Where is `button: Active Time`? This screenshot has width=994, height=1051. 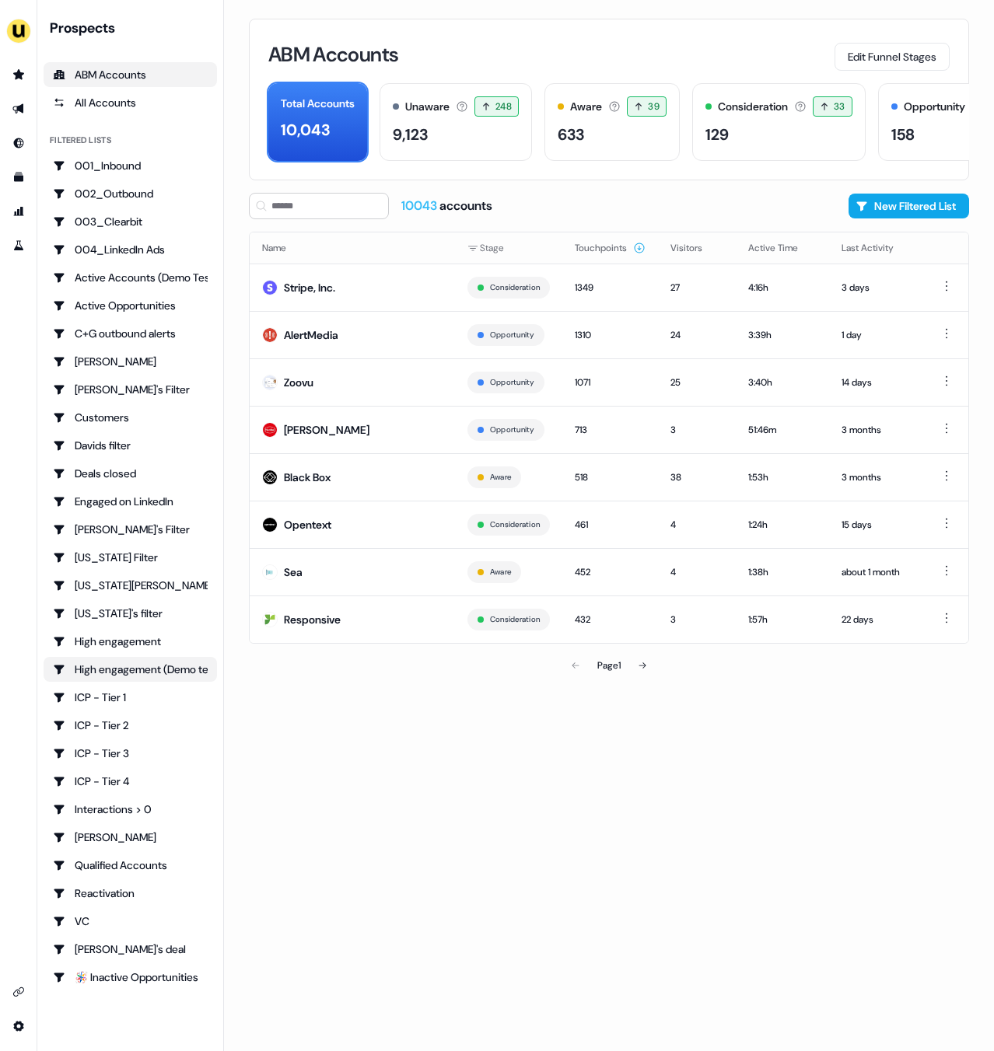 button: Active Time is located at coordinates (782, 248).